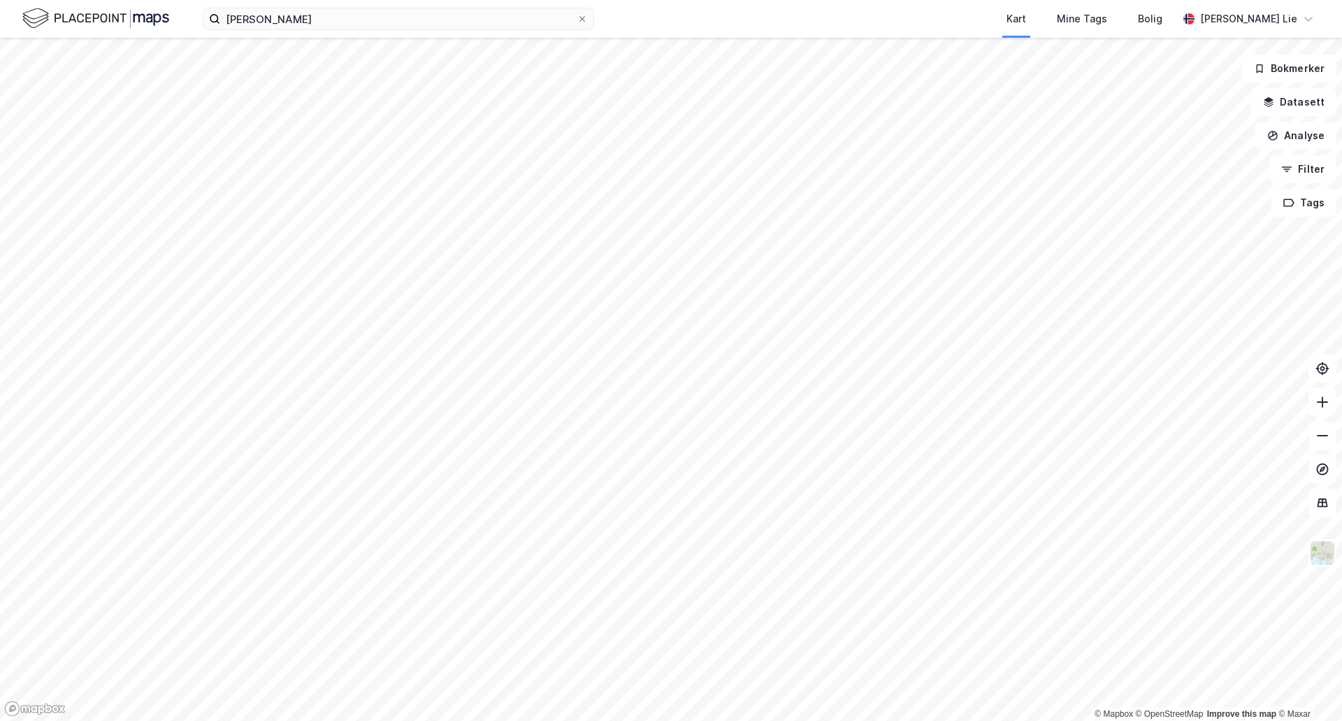 The image size is (1342, 721). What do you see at coordinates (1322, 553) in the screenshot?
I see `img: Z` at bounding box center [1322, 553].